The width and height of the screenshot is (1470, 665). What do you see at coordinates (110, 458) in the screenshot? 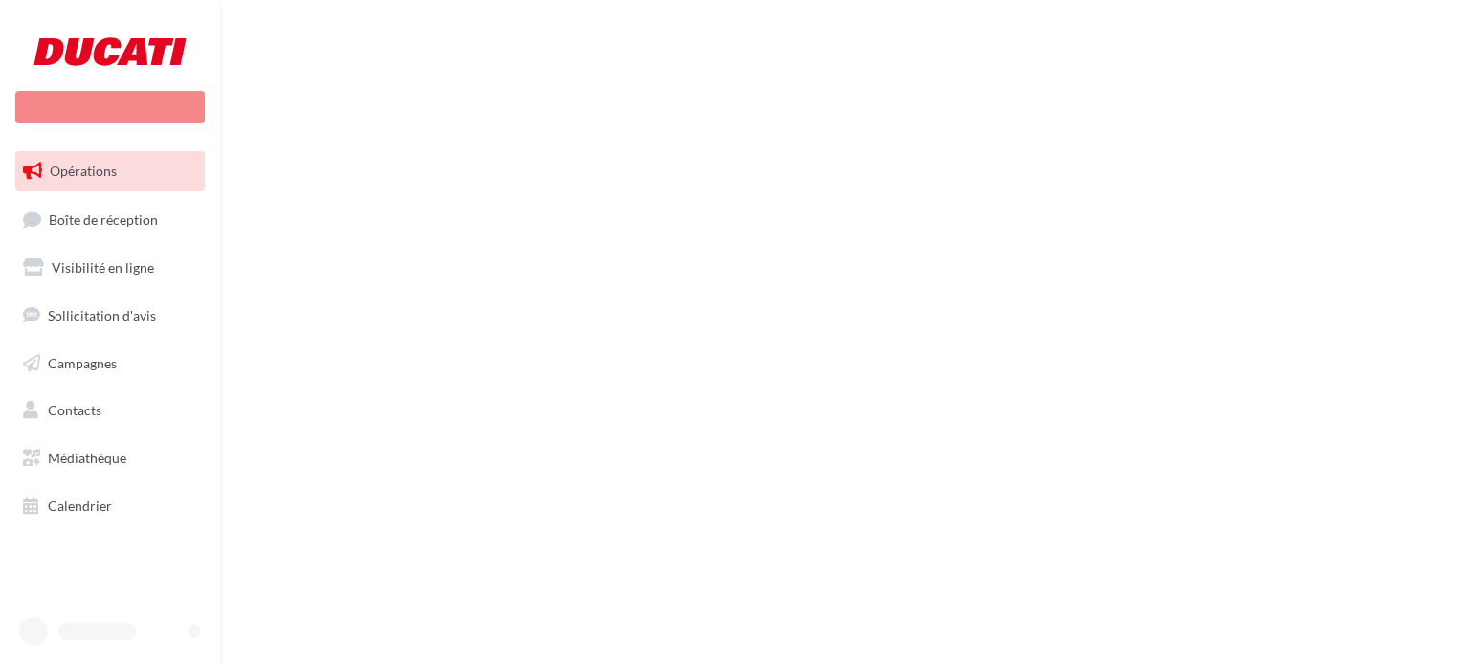
I see `a: Médiathèque` at bounding box center [110, 458].